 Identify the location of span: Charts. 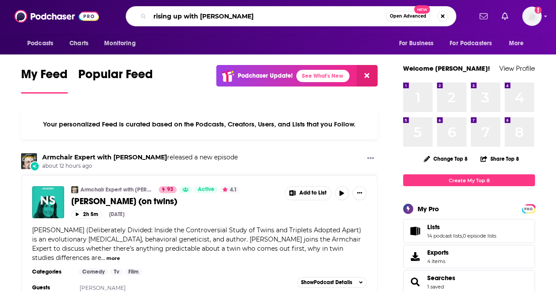
(79, 44).